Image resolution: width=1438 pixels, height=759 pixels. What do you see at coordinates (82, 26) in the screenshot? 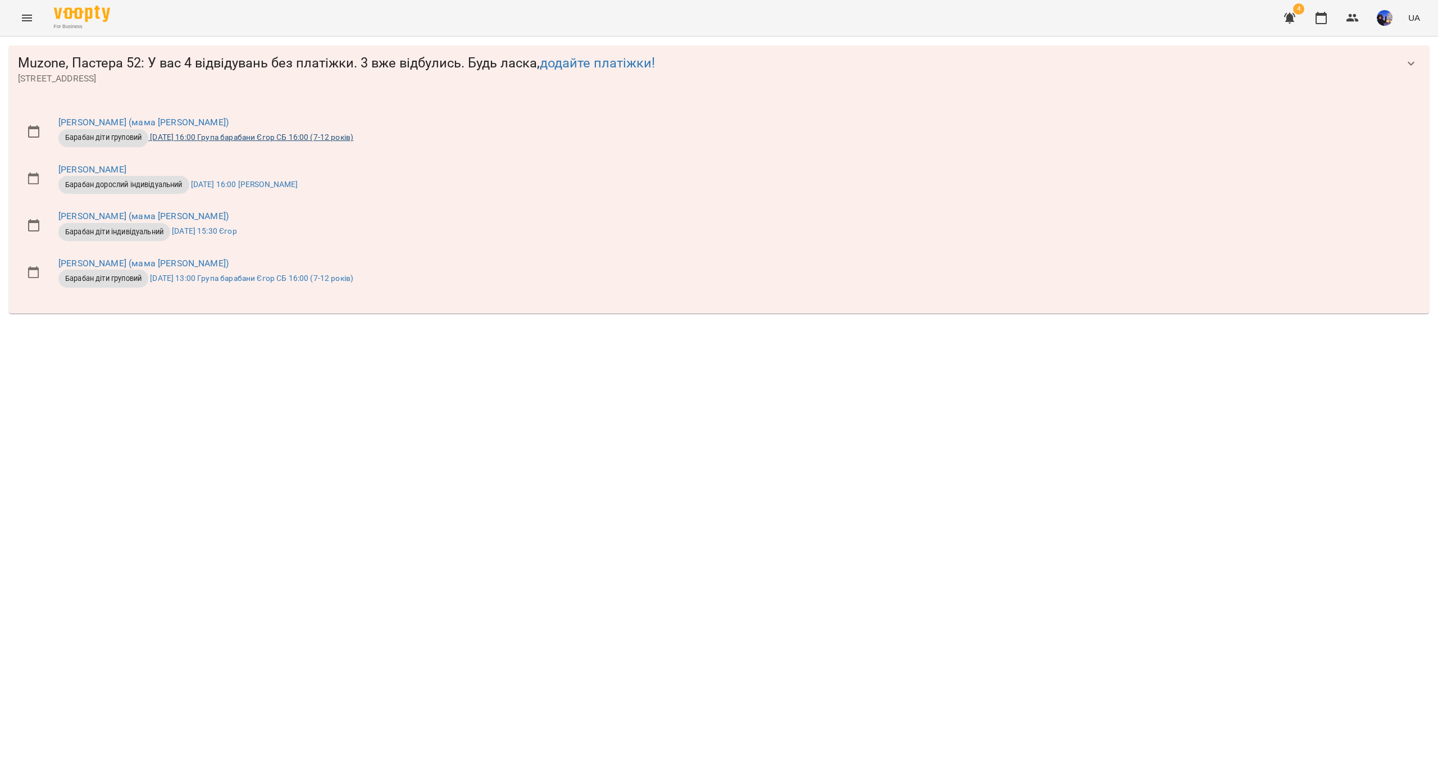
I see `span: For Business` at bounding box center [82, 26].